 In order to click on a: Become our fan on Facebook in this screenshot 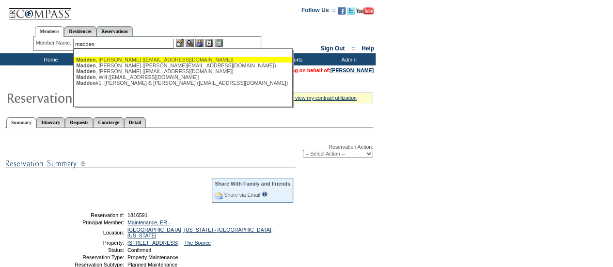, I will do `click(341, 13)`.